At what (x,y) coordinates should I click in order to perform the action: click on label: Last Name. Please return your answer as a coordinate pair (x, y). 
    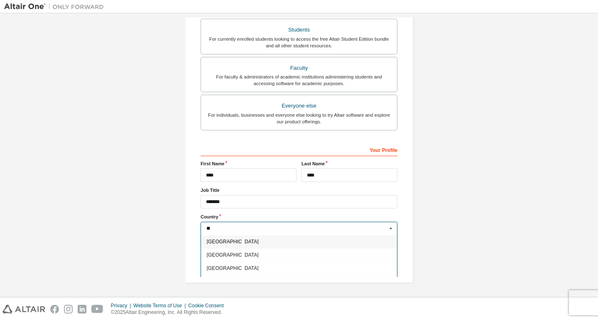
    Looking at the image, I should click on (349, 164).